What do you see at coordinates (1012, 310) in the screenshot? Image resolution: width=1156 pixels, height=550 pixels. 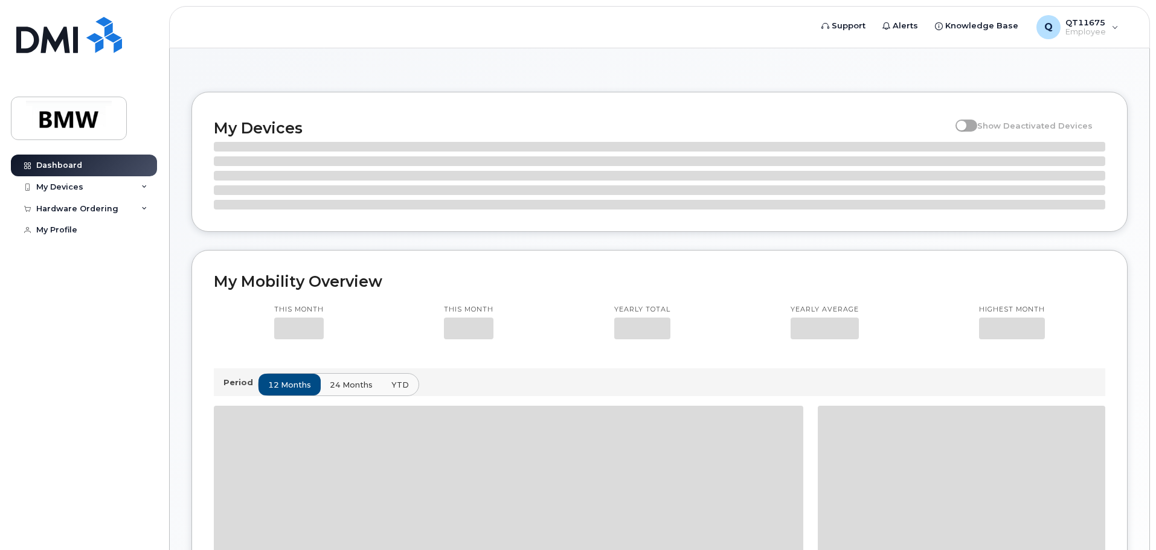 I see `p: Highest month` at bounding box center [1012, 310].